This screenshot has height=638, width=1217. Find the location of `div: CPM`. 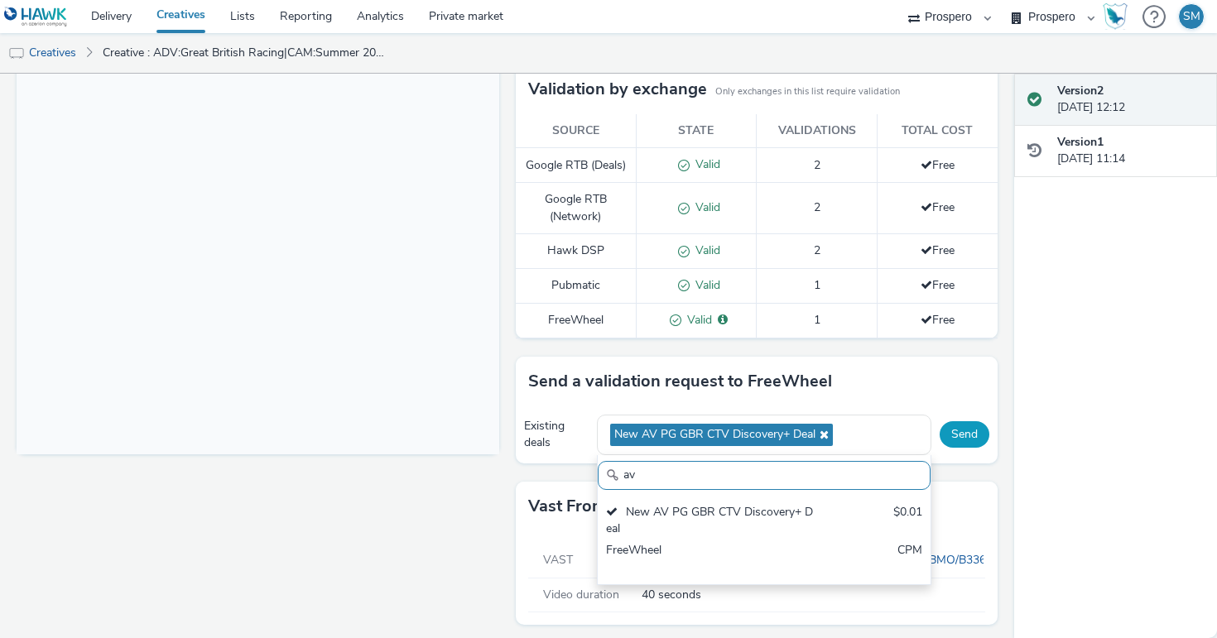

div: CPM is located at coordinates (910, 559).